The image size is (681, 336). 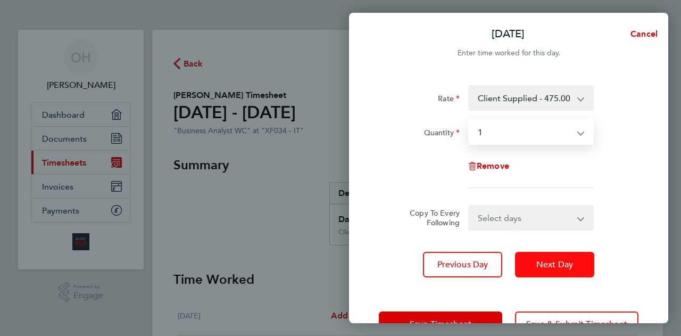 I want to click on label: Quantity, so click(x=442, y=134).